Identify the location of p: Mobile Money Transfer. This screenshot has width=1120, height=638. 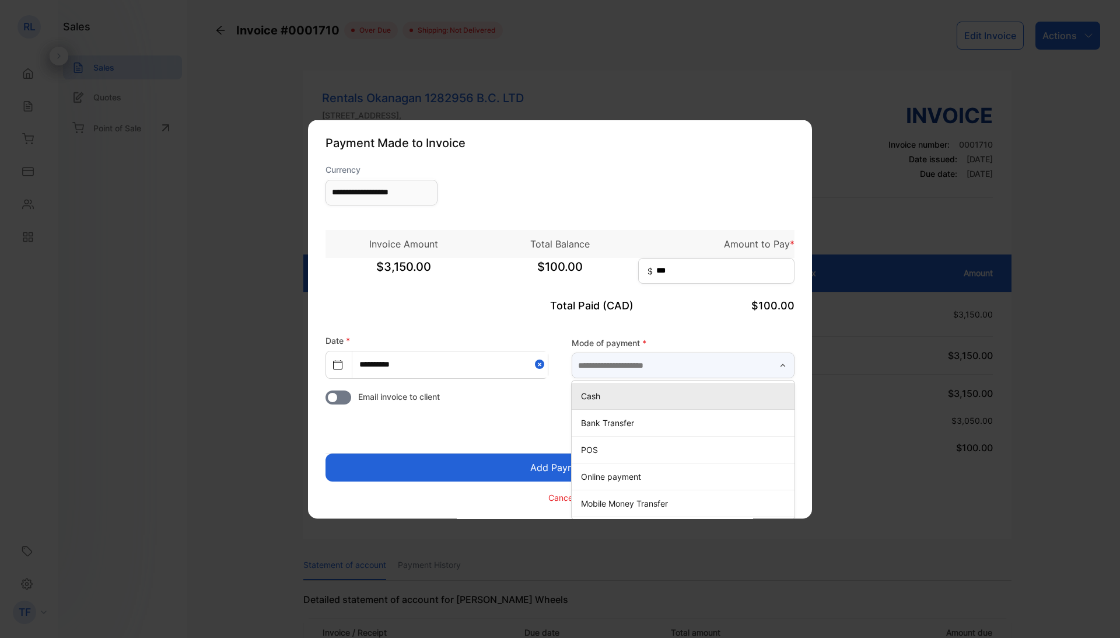
(685, 503).